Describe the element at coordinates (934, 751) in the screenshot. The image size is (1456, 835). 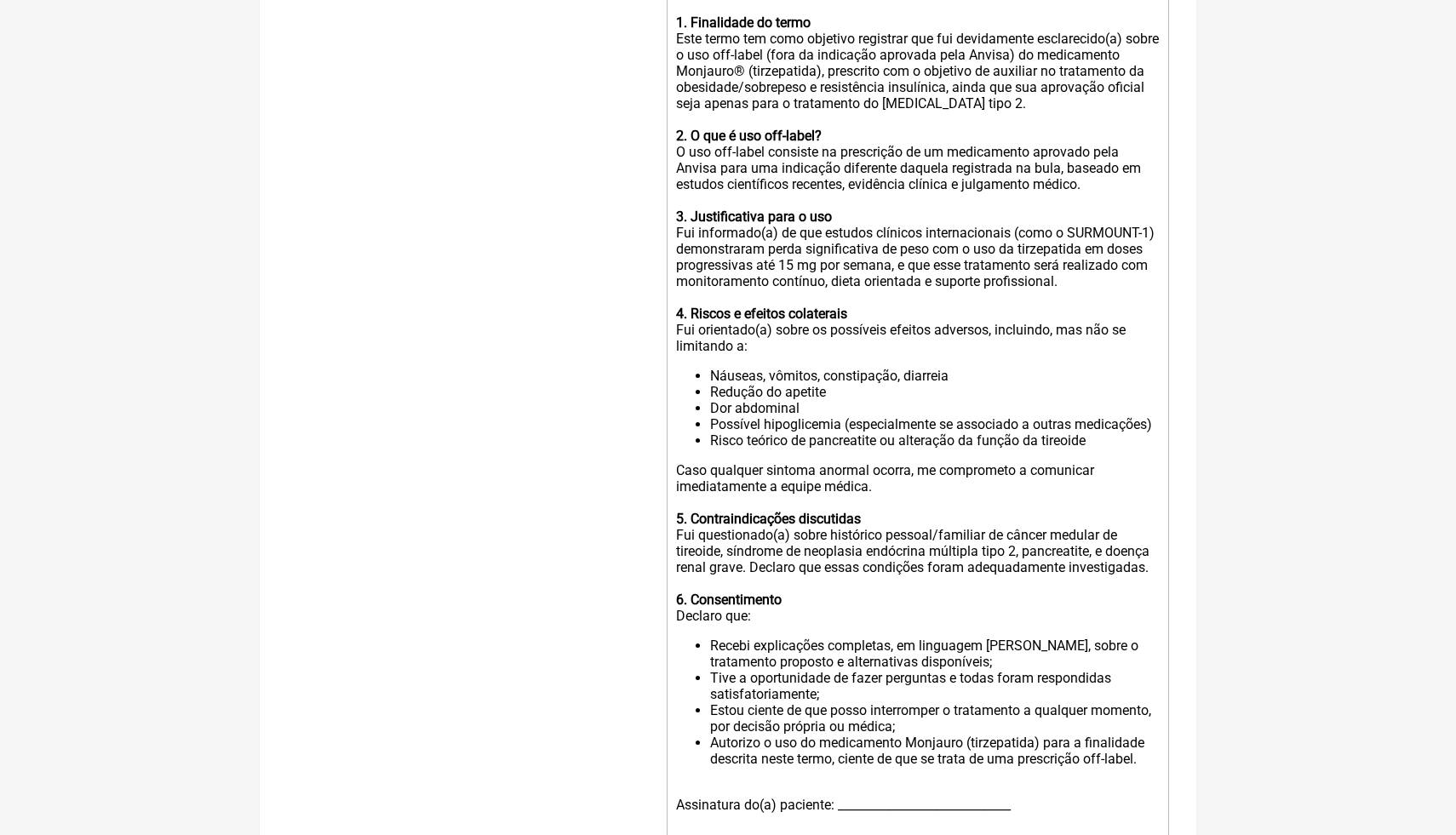
I see `li: Autorizo o uso do medicamento Monjauro (tirzepatida) para a finalidade descrita neste termo, cien...` at that location.